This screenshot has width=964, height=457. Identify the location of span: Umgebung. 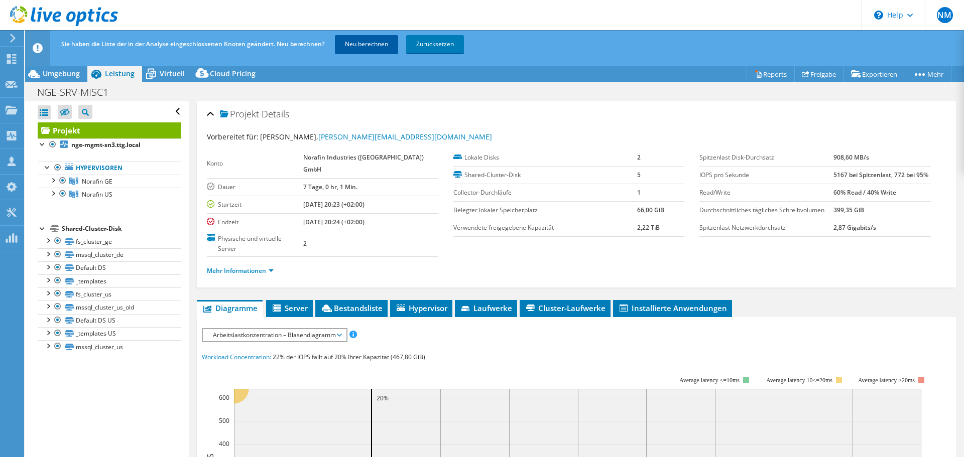
(61, 73).